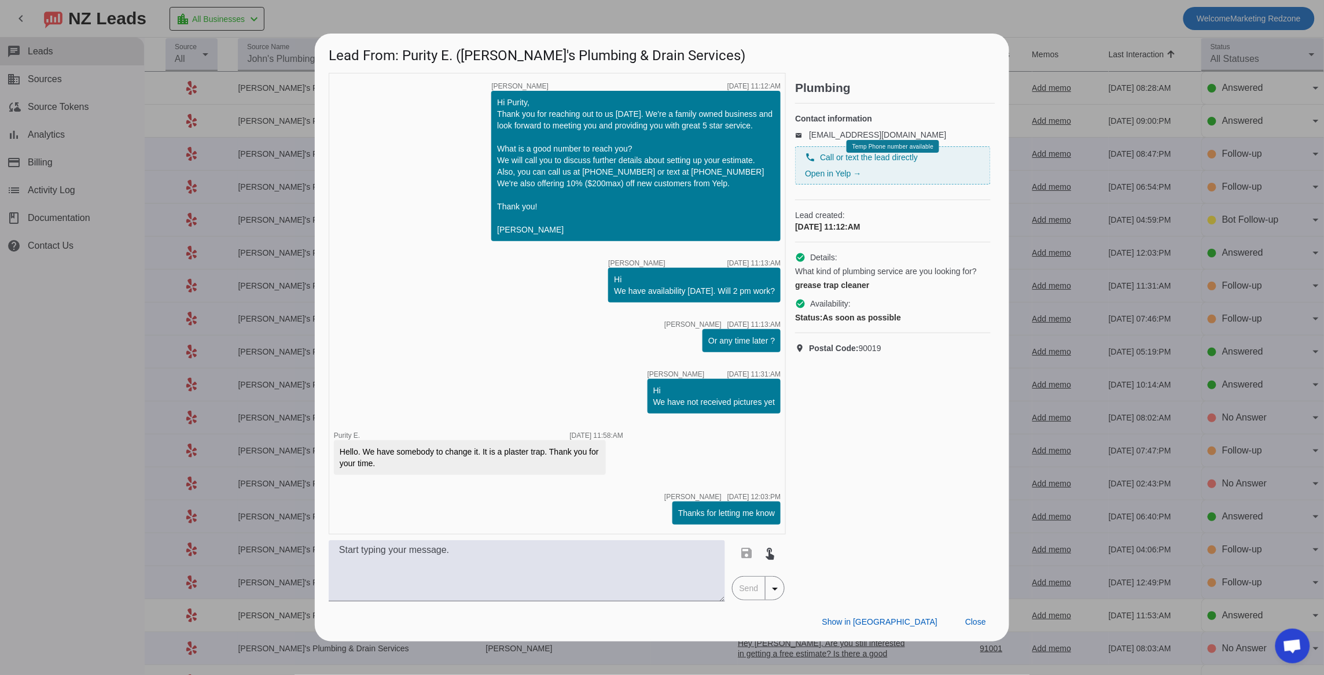 The width and height of the screenshot is (1324, 675). Describe the element at coordinates (802, 135) in the screenshot. I see `mat-icon: email` at that location.